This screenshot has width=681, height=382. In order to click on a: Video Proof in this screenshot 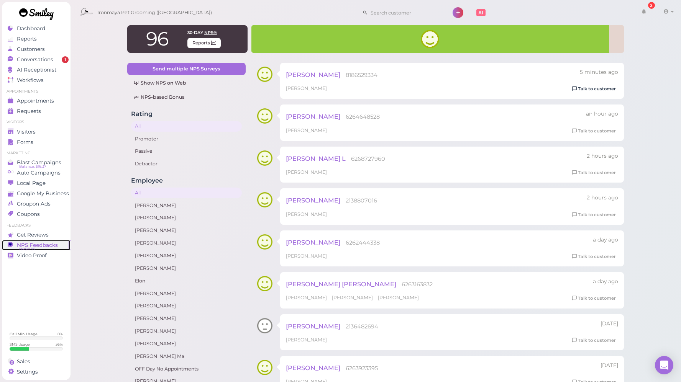, I will do `click(36, 256)`.